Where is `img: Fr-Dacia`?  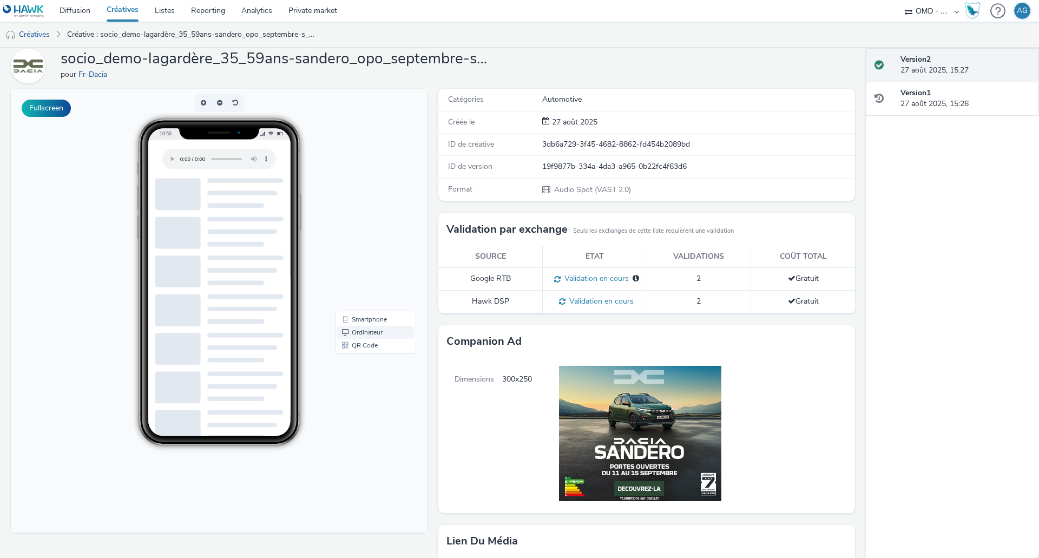
img: Fr-Dacia is located at coordinates (28, 66).